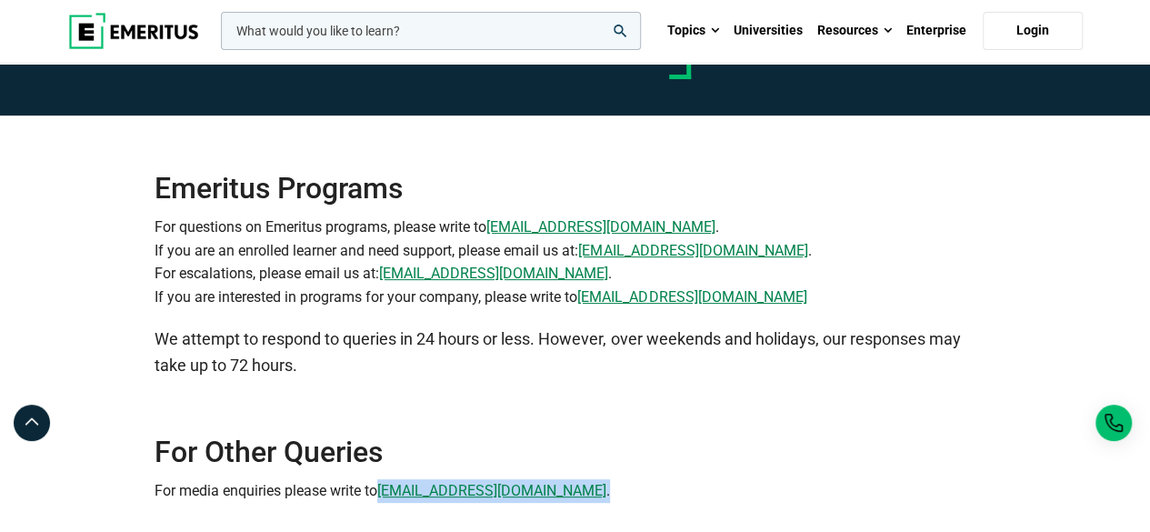  I want to click on h2: For Other Queries, so click(574, 452).